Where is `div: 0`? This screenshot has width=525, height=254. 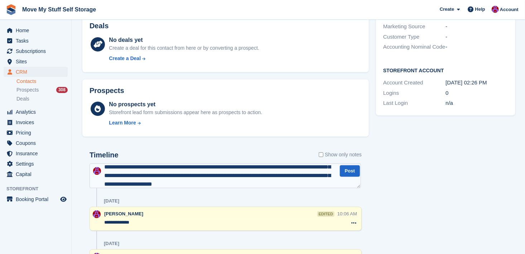 div: 0 is located at coordinates (477, 93).